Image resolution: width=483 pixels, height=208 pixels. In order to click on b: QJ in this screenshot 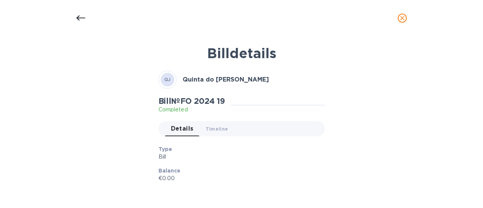, I will do `click(168, 79)`.